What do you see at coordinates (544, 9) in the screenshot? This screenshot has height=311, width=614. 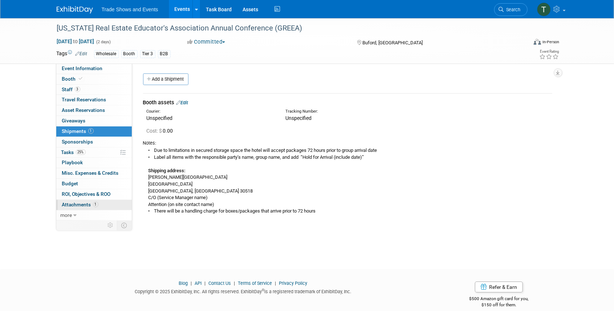 I see `img: Tiff Wagner` at bounding box center [544, 9].